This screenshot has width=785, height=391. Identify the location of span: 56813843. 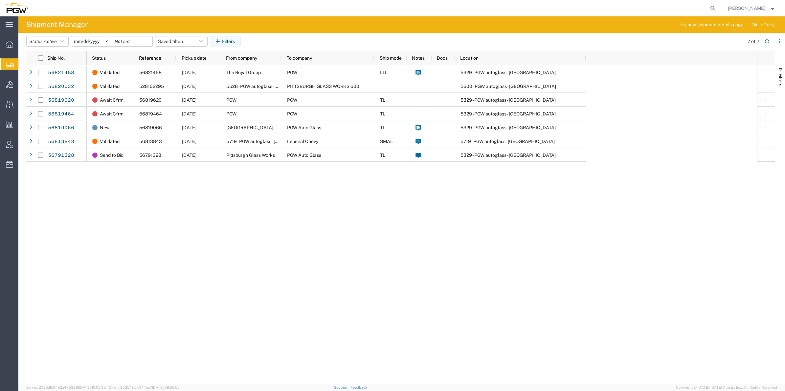
(150, 141).